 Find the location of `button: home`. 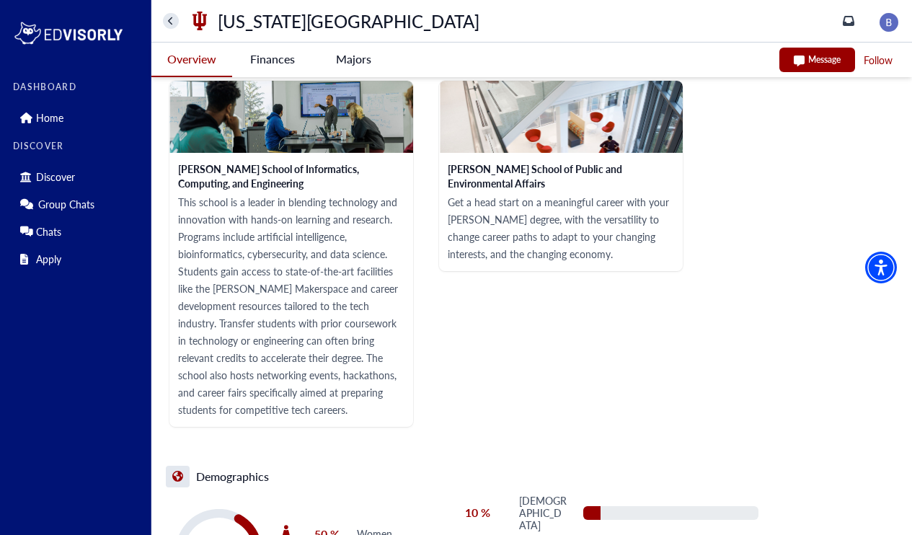

button: home is located at coordinates (171, 21).